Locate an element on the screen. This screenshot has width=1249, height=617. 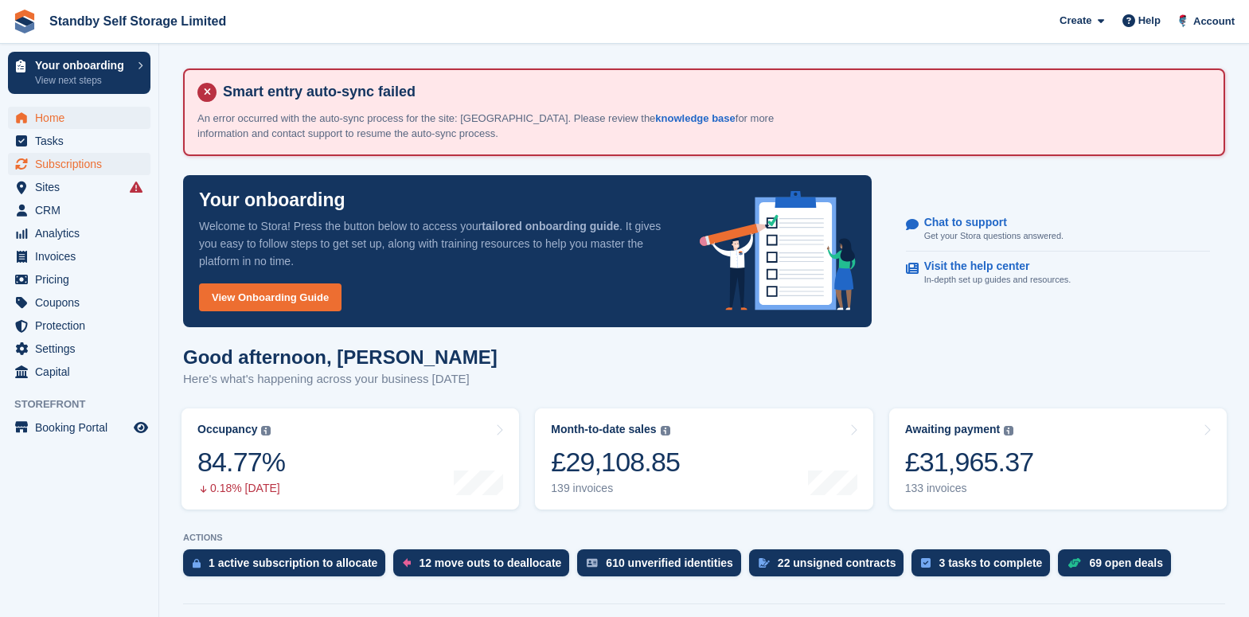
span: Tasks is located at coordinates (83, 141).